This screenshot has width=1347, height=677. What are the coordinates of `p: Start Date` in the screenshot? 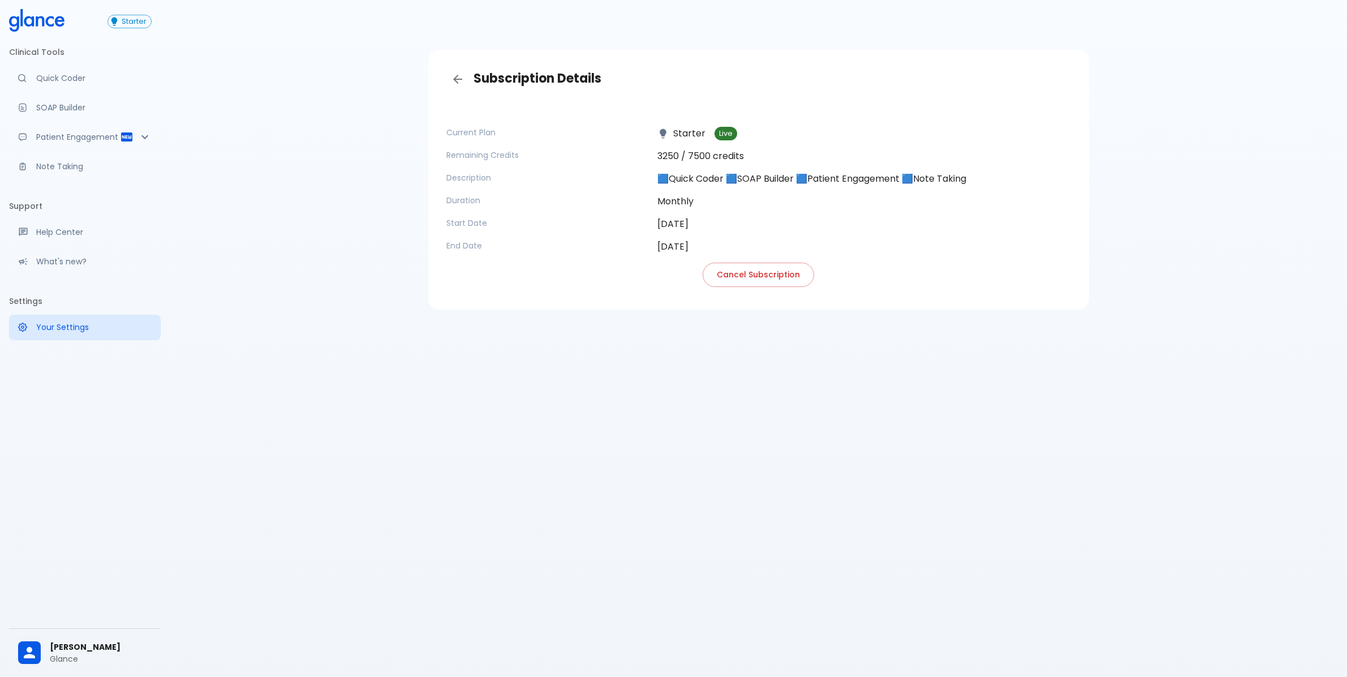 It's located at (547, 223).